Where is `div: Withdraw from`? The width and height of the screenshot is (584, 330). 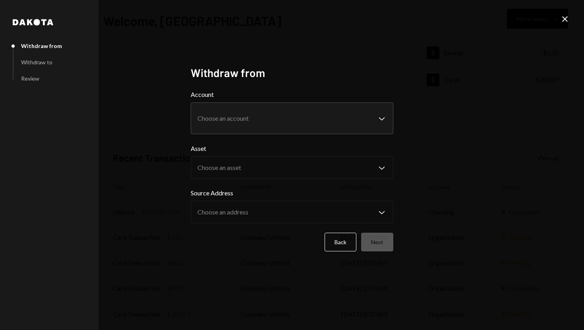
div: Withdraw from is located at coordinates (41, 46).